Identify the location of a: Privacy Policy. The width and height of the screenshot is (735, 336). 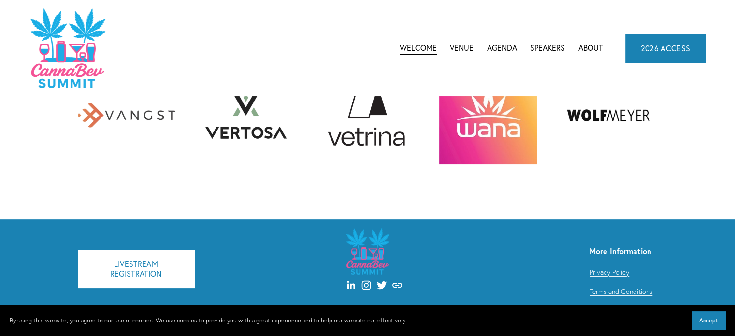
(610, 272).